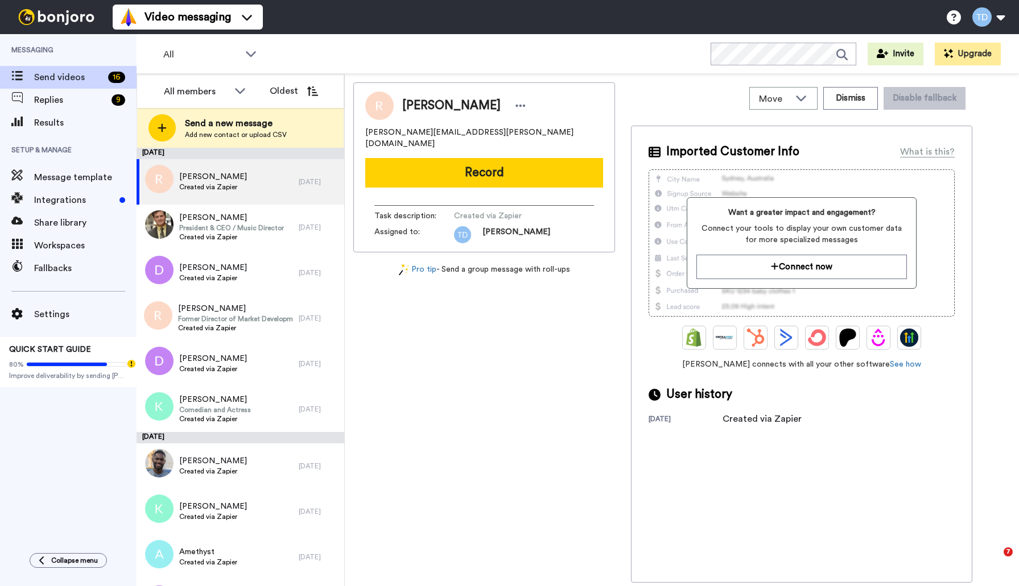  I want to click on img: Image of Ronald, so click(379, 106).